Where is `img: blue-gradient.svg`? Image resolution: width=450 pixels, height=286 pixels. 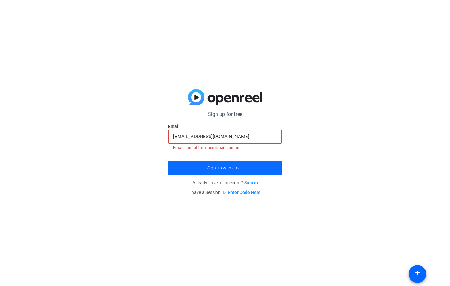
img: blue-gradient.svg is located at coordinates (225, 97).